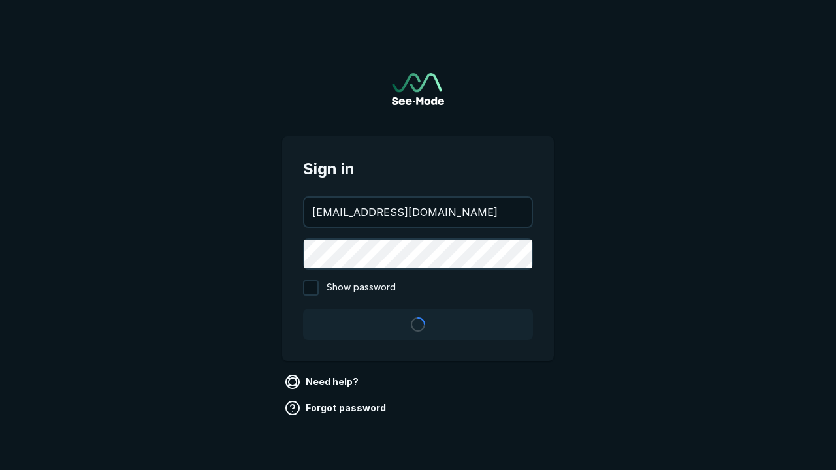 This screenshot has width=836, height=470. What do you see at coordinates (418, 212) in the screenshot?
I see `input: your@email.com` at bounding box center [418, 212].